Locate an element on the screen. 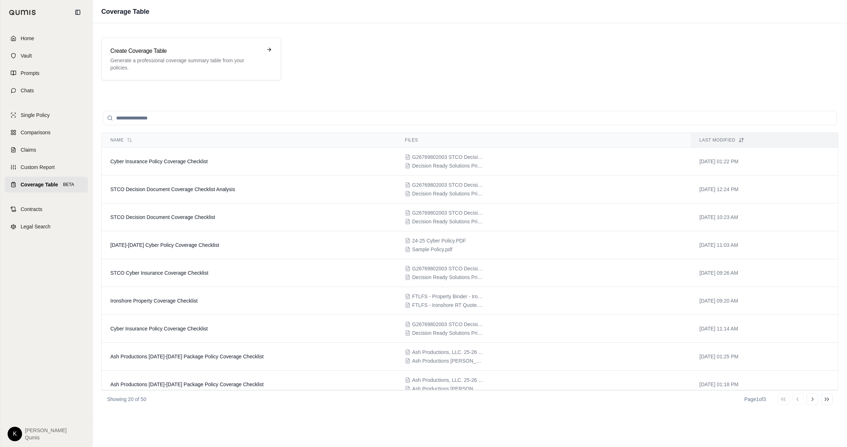  span: Sample Policy.pdf is located at coordinates (432, 249).